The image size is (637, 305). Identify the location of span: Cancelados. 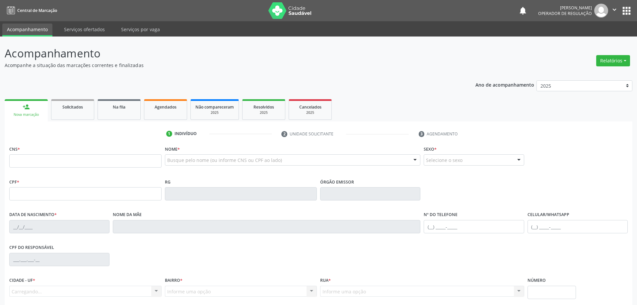
(310, 107).